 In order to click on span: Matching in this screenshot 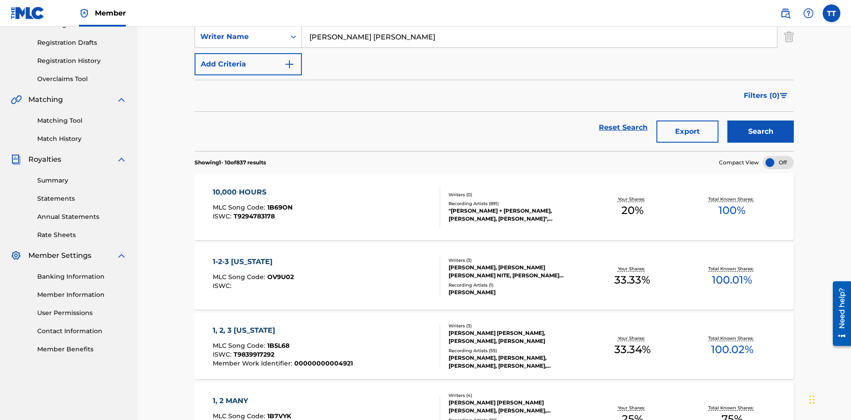, I will do `click(46, 100)`.